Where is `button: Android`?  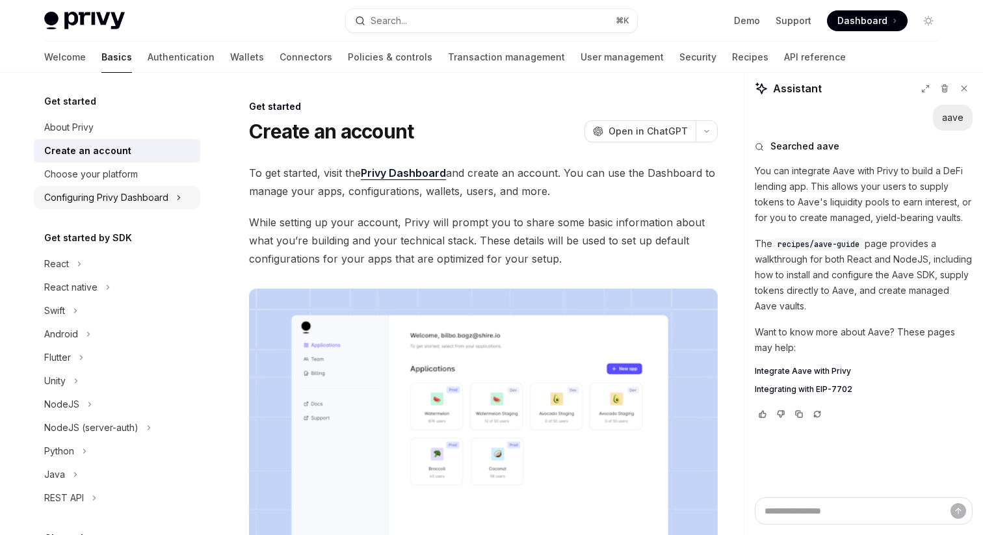
button: Android is located at coordinates (117, 334).